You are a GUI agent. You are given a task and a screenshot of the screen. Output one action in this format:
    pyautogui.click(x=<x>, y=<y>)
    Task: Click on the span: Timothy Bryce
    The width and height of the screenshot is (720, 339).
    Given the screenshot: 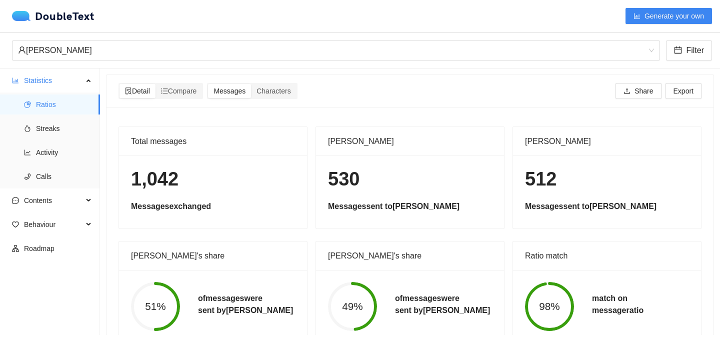 What is the action you would take?
    pyautogui.click(x=336, y=50)
    